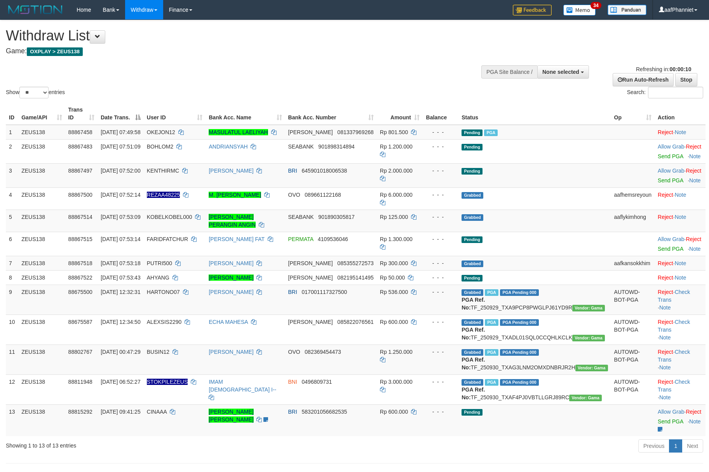 This screenshot has width=709, height=472. Describe the element at coordinates (440, 113) in the screenshot. I see `th: Balance` at that location.